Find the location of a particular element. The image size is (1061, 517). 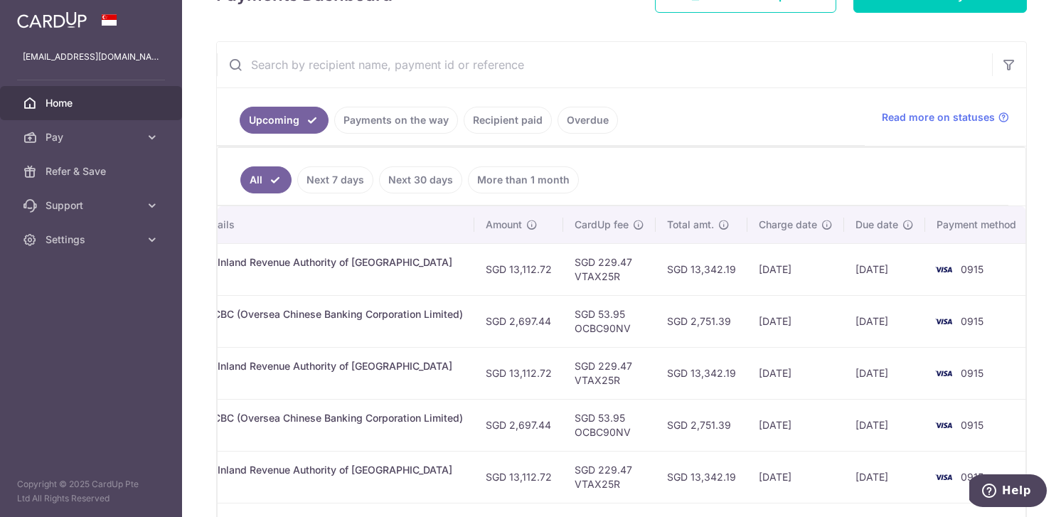

span: Support is located at coordinates (92, 206).